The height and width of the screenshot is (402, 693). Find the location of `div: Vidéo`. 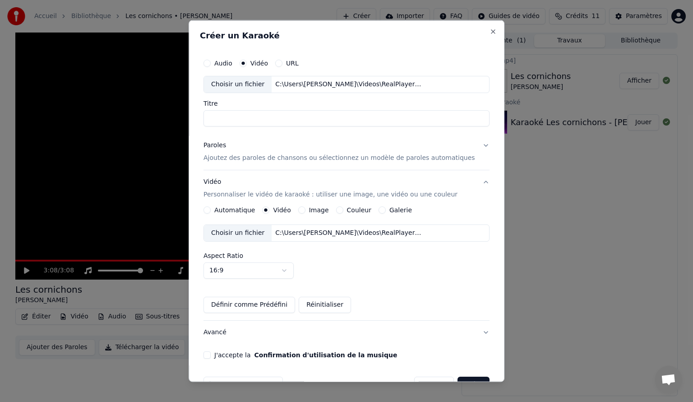

div: Vidéo is located at coordinates (330, 188).